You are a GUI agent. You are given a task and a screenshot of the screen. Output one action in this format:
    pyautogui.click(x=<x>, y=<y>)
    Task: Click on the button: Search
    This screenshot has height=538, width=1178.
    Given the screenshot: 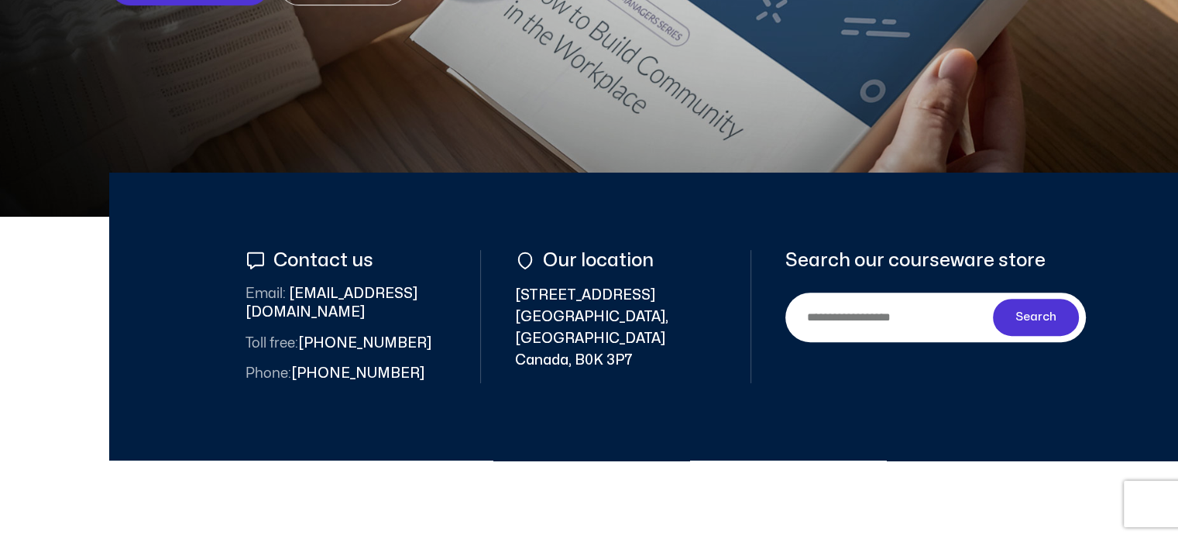 What is the action you would take?
    pyautogui.click(x=1036, y=317)
    